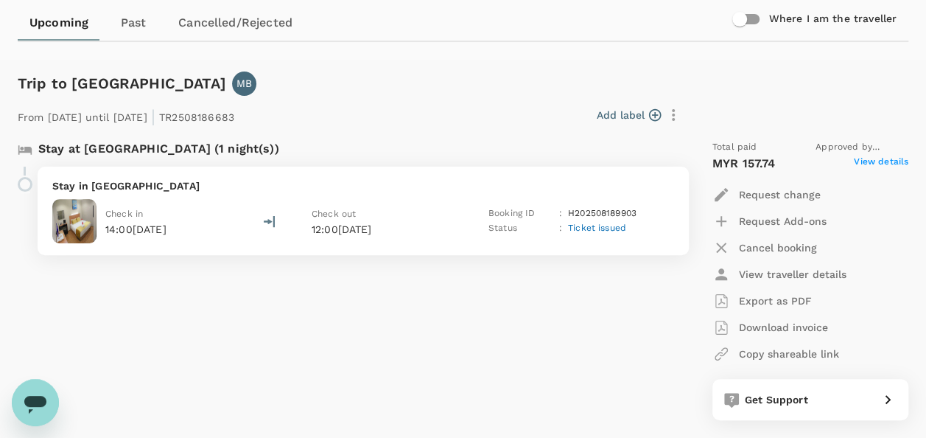 The image size is (926, 438). What do you see at coordinates (597, 228) in the screenshot?
I see `span: Ticket issued` at bounding box center [597, 228].